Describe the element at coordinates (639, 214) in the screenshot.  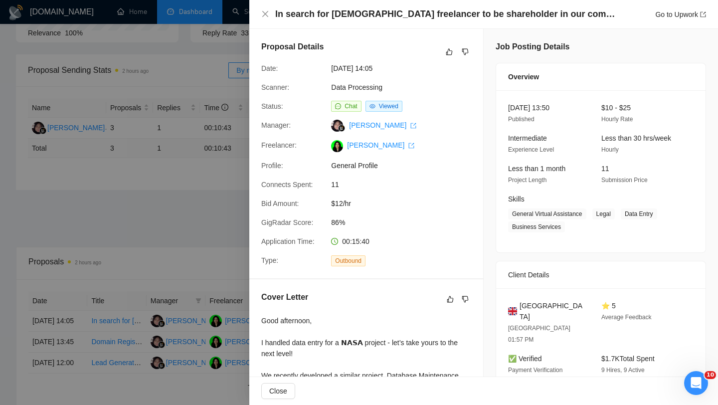
I see `span: Data Entry` at that location.